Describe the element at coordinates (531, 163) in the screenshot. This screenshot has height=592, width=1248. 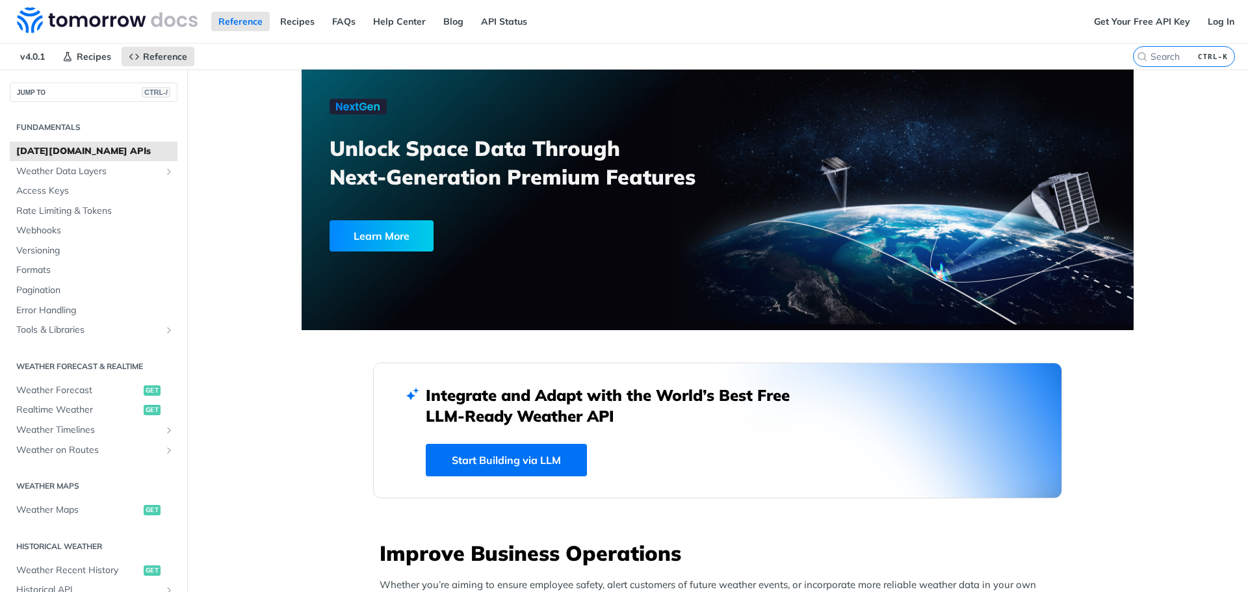
I see `h3: Unlock Space Data Through Next-Generation Premium Features` at that location.